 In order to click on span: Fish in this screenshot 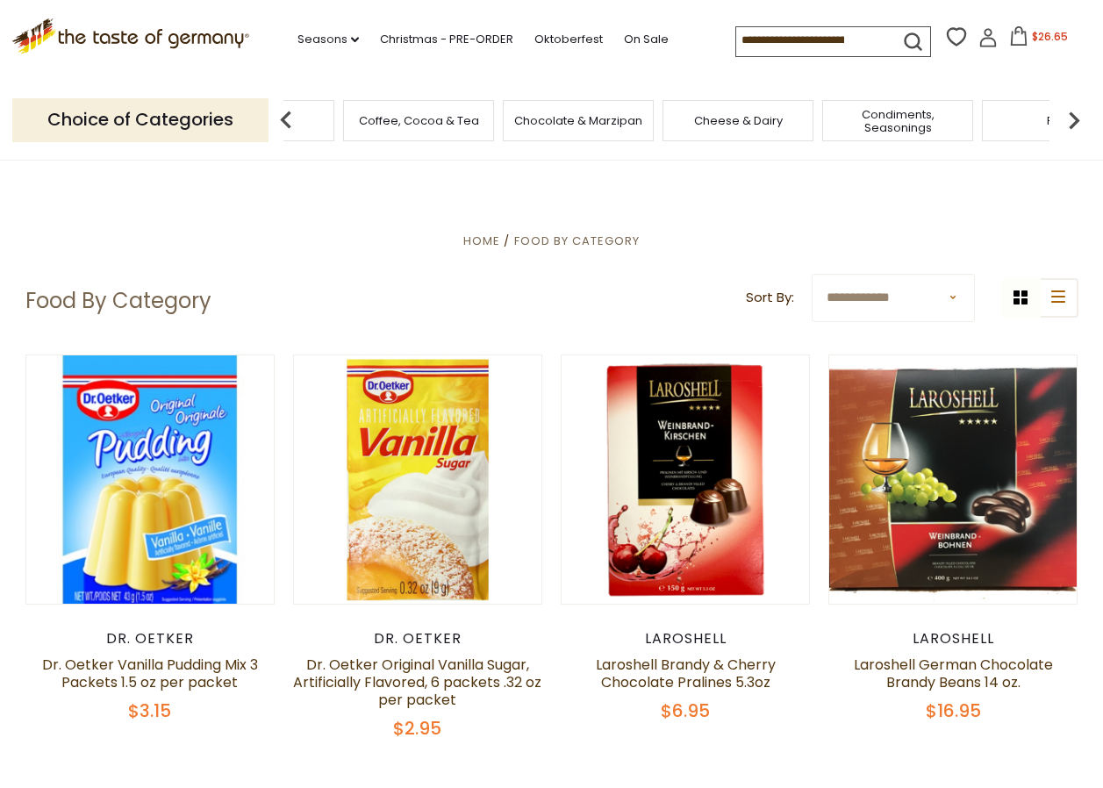, I will do `click(1058, 120)`.